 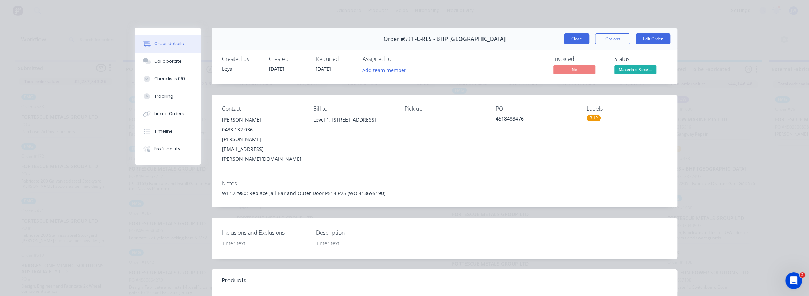 What do you see at coordinates (594, 118) in the screenshot?
I see `div: BHP` at bounding box center [594, 118].